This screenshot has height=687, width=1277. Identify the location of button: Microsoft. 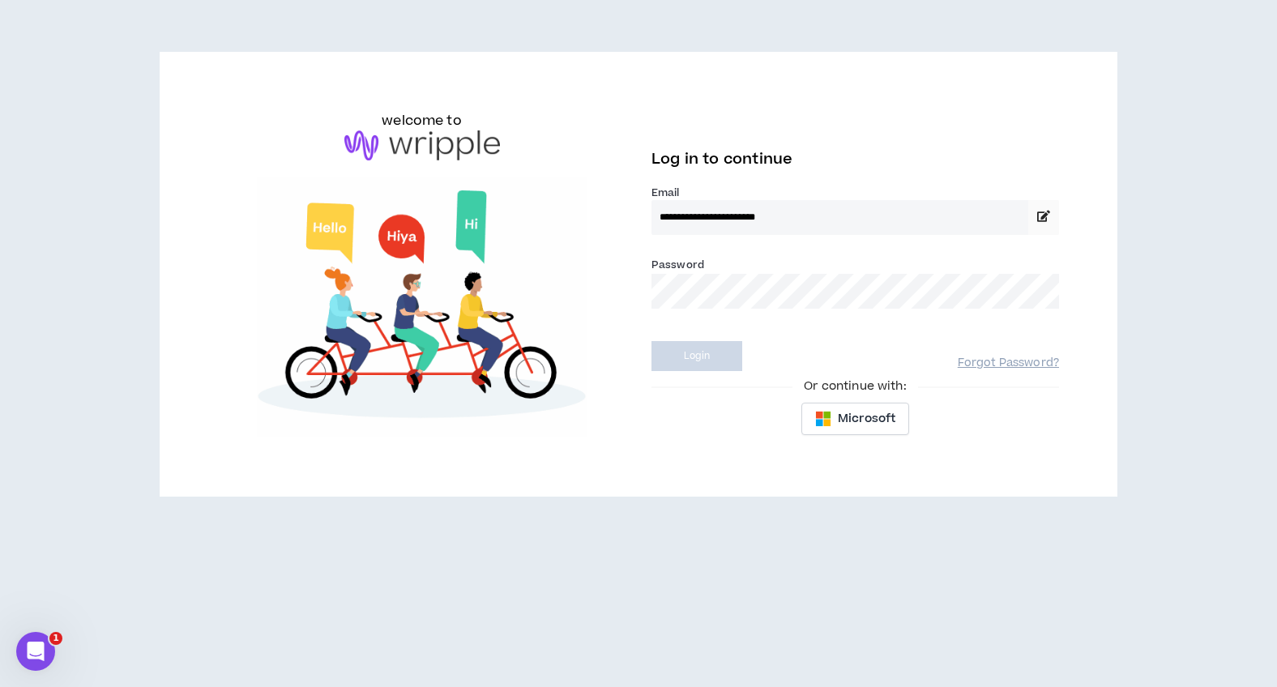
(855, 419).